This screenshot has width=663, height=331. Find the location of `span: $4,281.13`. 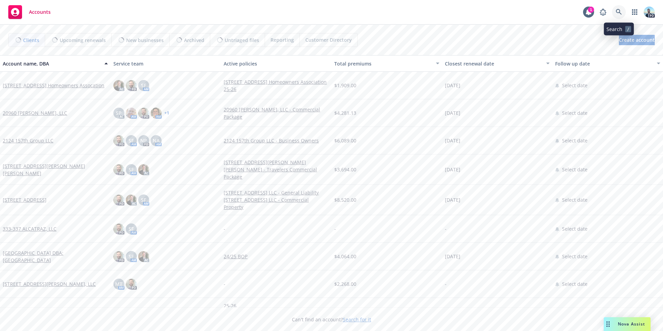

span: $4,281.13 is located at coordinates (345, 113).